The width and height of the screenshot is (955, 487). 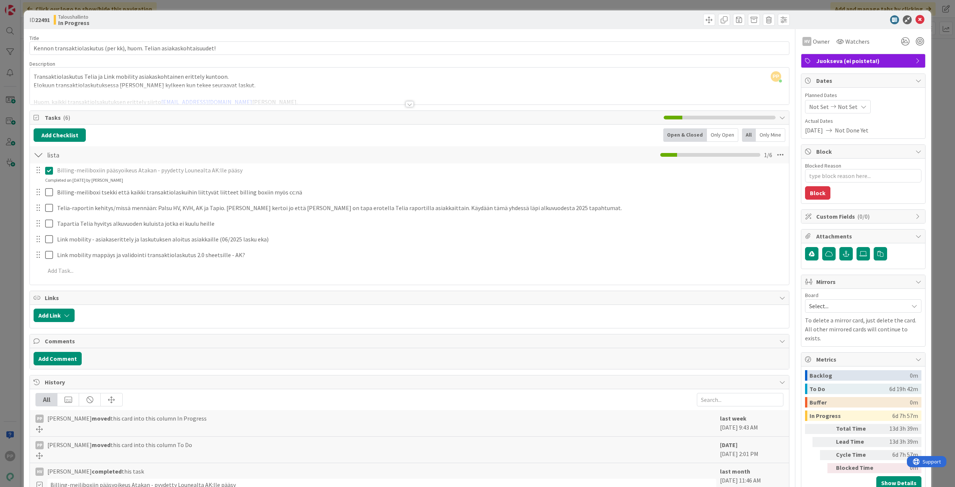 I want to click on span: Taloushallinto, so click(x=74, y=17).